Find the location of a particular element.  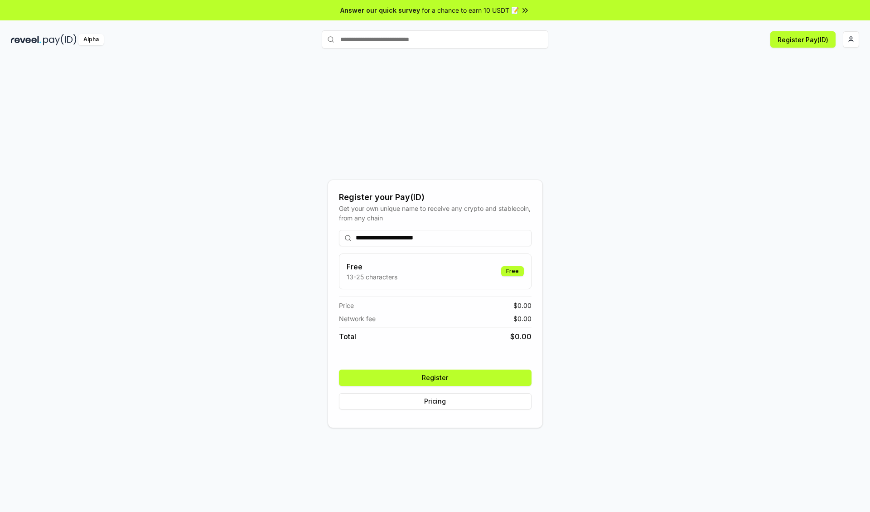

h3: Free is located at coordinates (372, 266).